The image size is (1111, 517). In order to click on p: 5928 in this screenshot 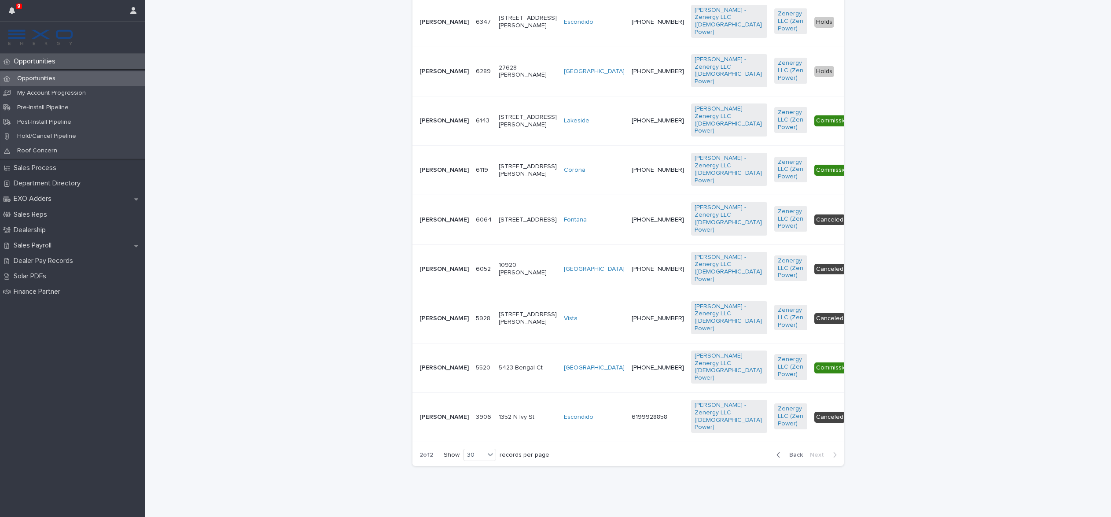, I will do `click(484, 317)`.